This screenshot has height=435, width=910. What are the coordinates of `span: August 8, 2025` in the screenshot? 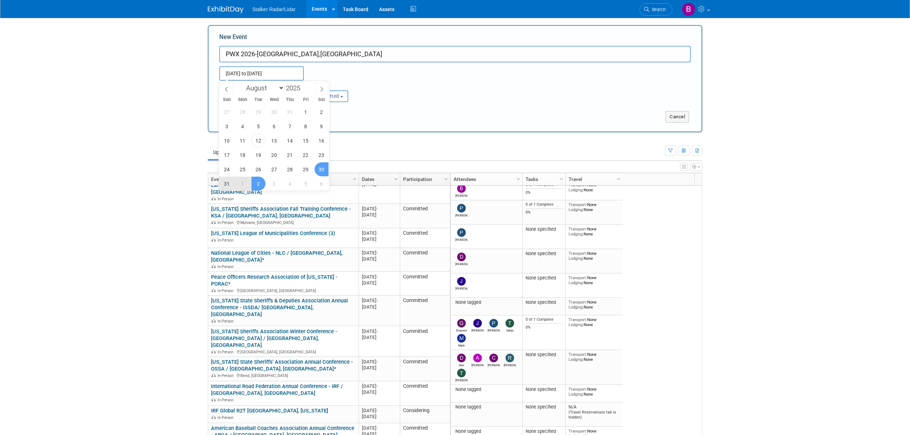 It's located at (306, 126).